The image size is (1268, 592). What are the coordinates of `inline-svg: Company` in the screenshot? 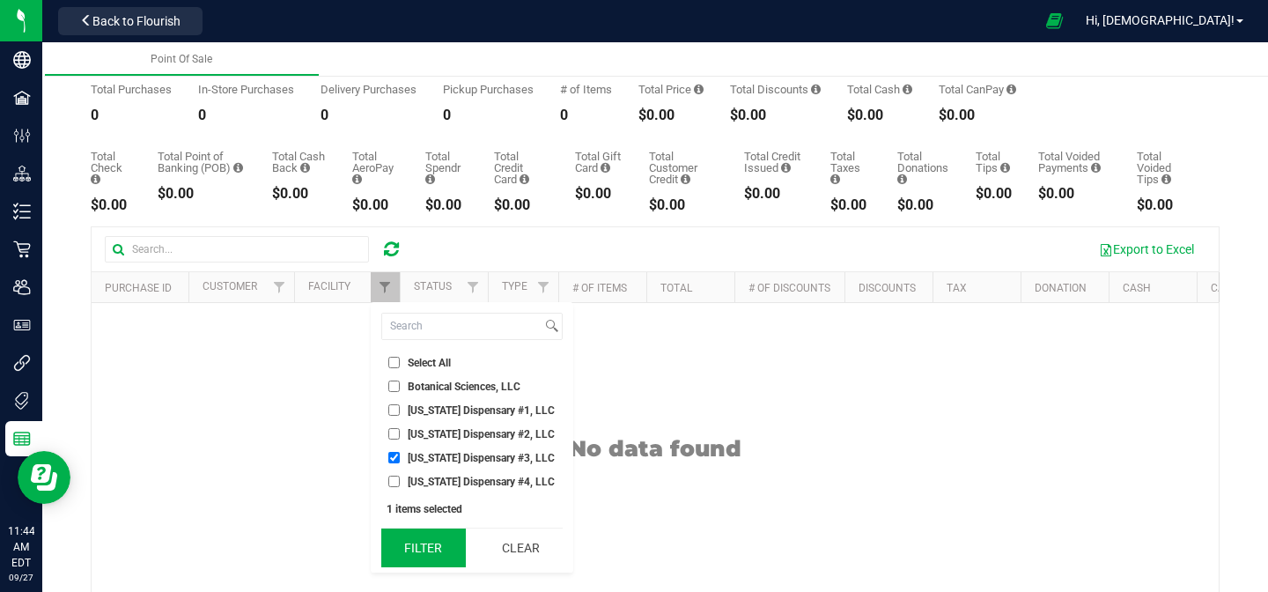 It's located at (22, 60).